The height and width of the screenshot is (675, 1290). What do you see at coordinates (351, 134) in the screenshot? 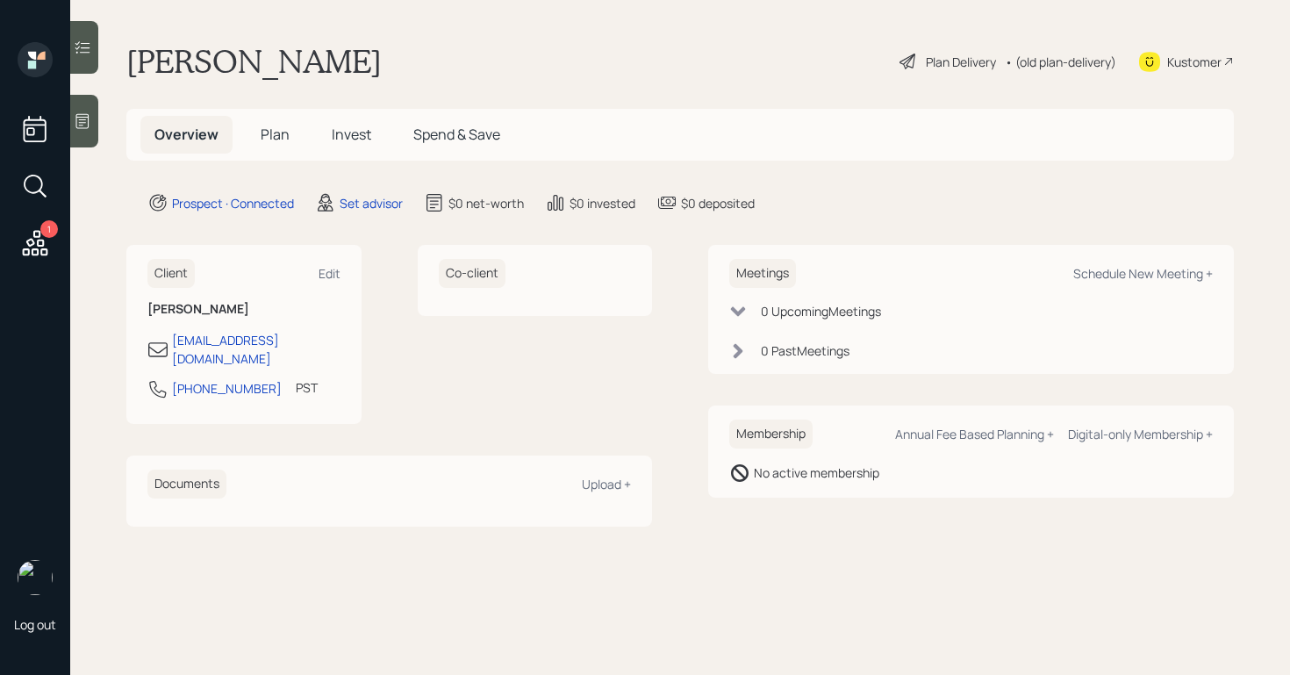
I see `span: Invest` at bounding box center [351, 134].